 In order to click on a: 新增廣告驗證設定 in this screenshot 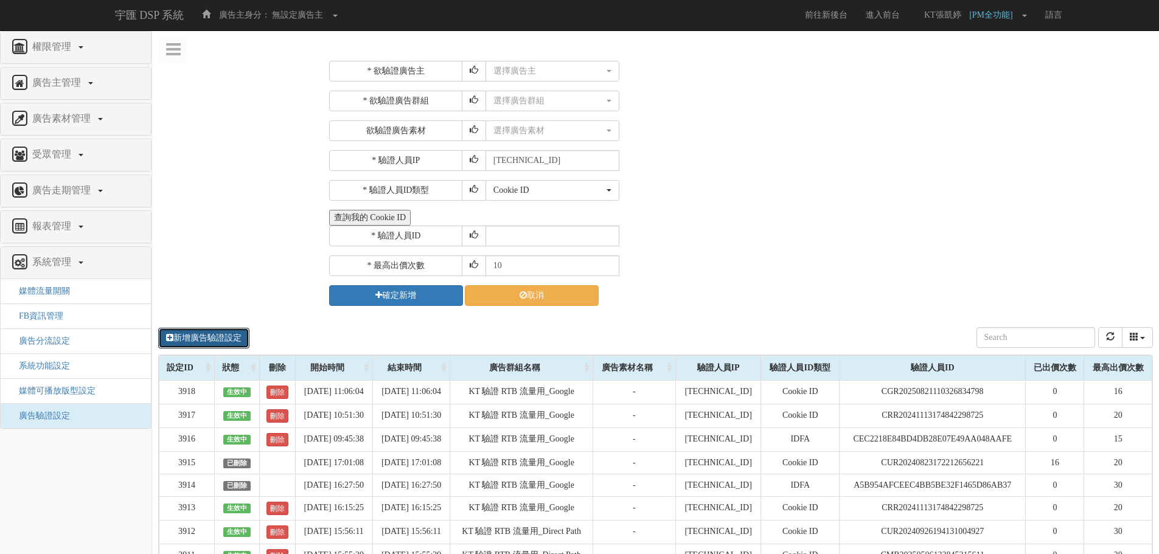, I will do `click(204, 338)`.